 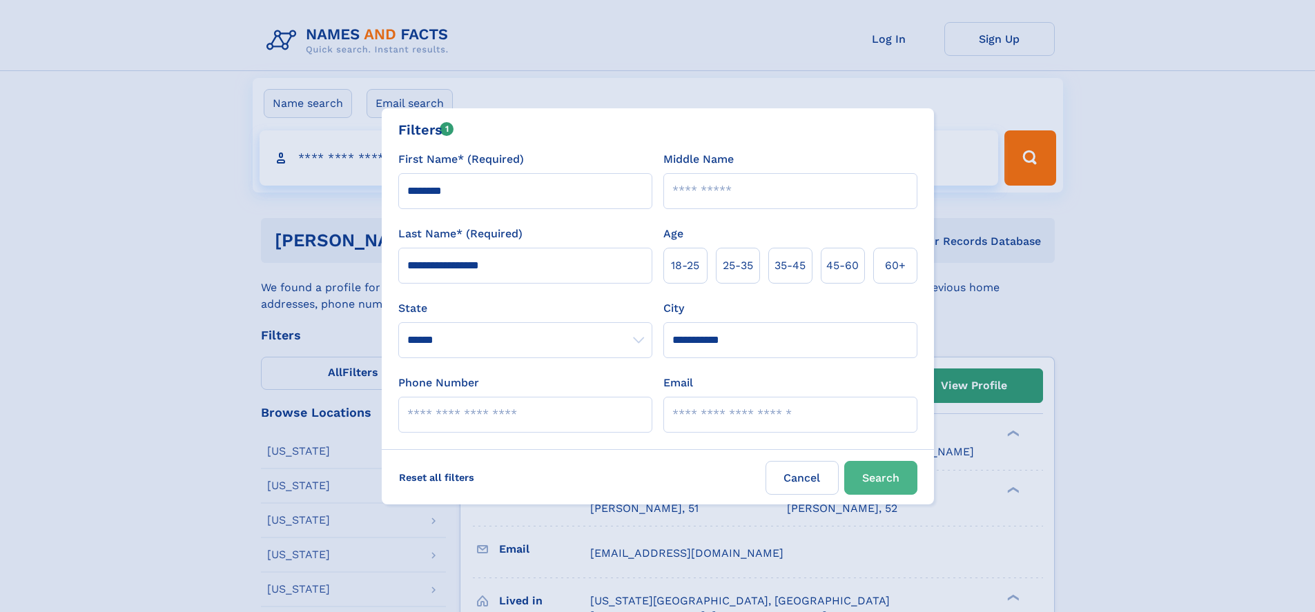 I want to click on label: City, so click(x=674, y=309).